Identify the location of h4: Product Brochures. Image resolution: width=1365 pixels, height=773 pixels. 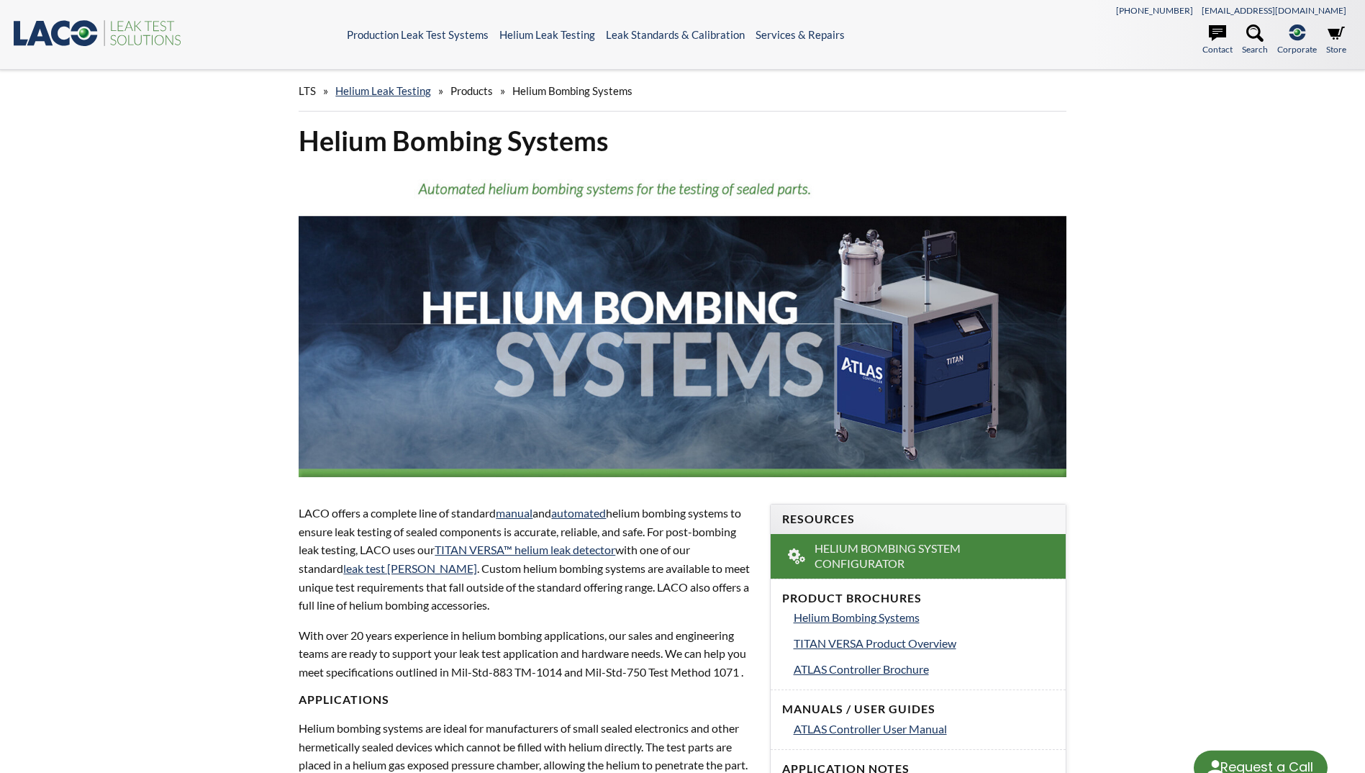
(918, 598).